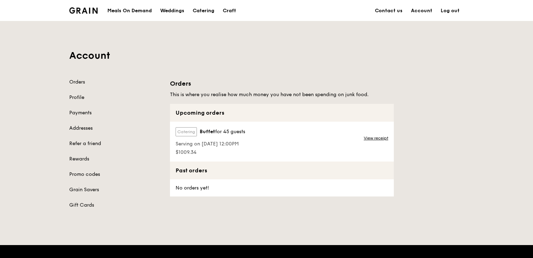 Image resolution: width=533 pixels, height=258 pixels. Describe the element at coordinates (115, 190) in the screenshot. I see `a: Grain Savers` at that location.